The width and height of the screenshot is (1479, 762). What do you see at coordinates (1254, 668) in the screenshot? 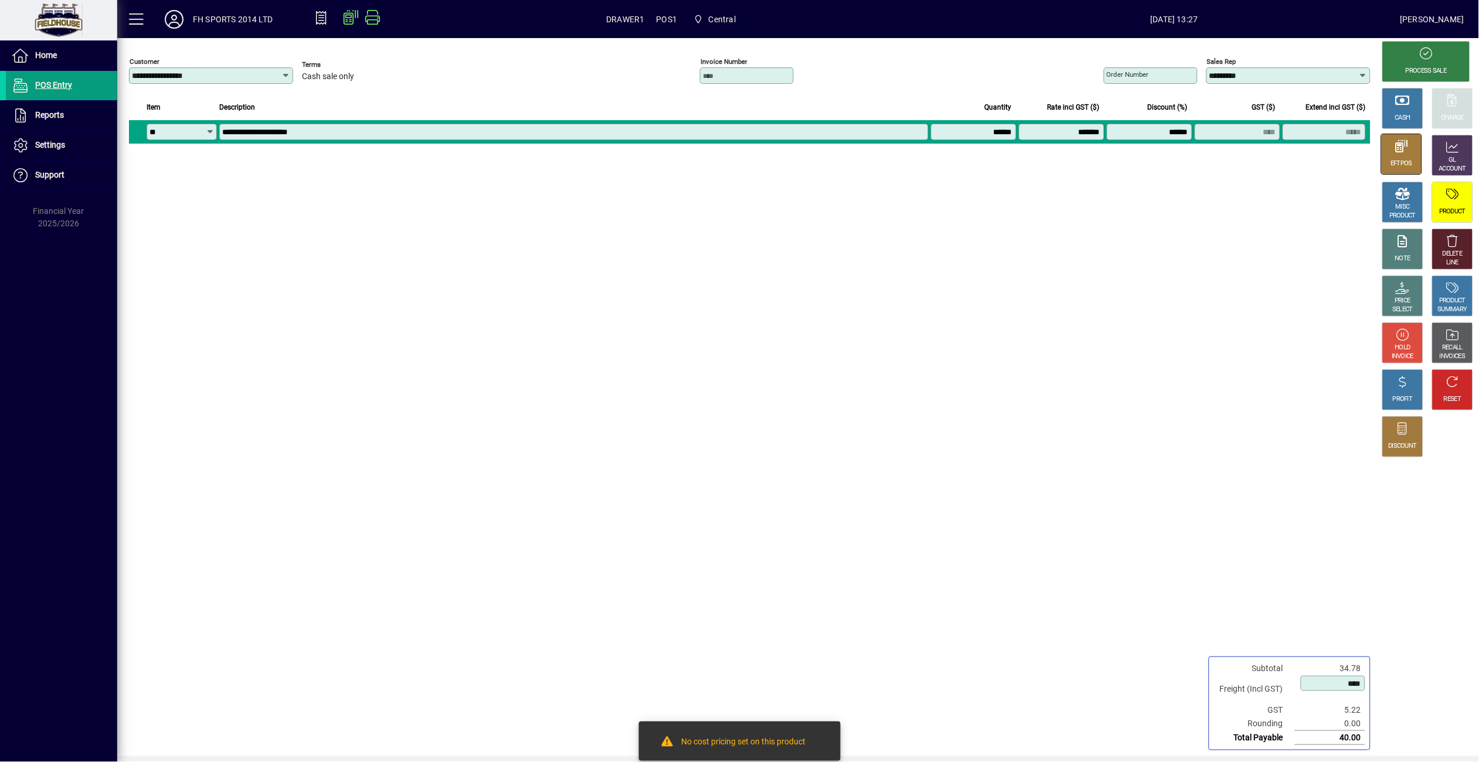
I see `td: Subtotal` at bounding box center [1254, 668].